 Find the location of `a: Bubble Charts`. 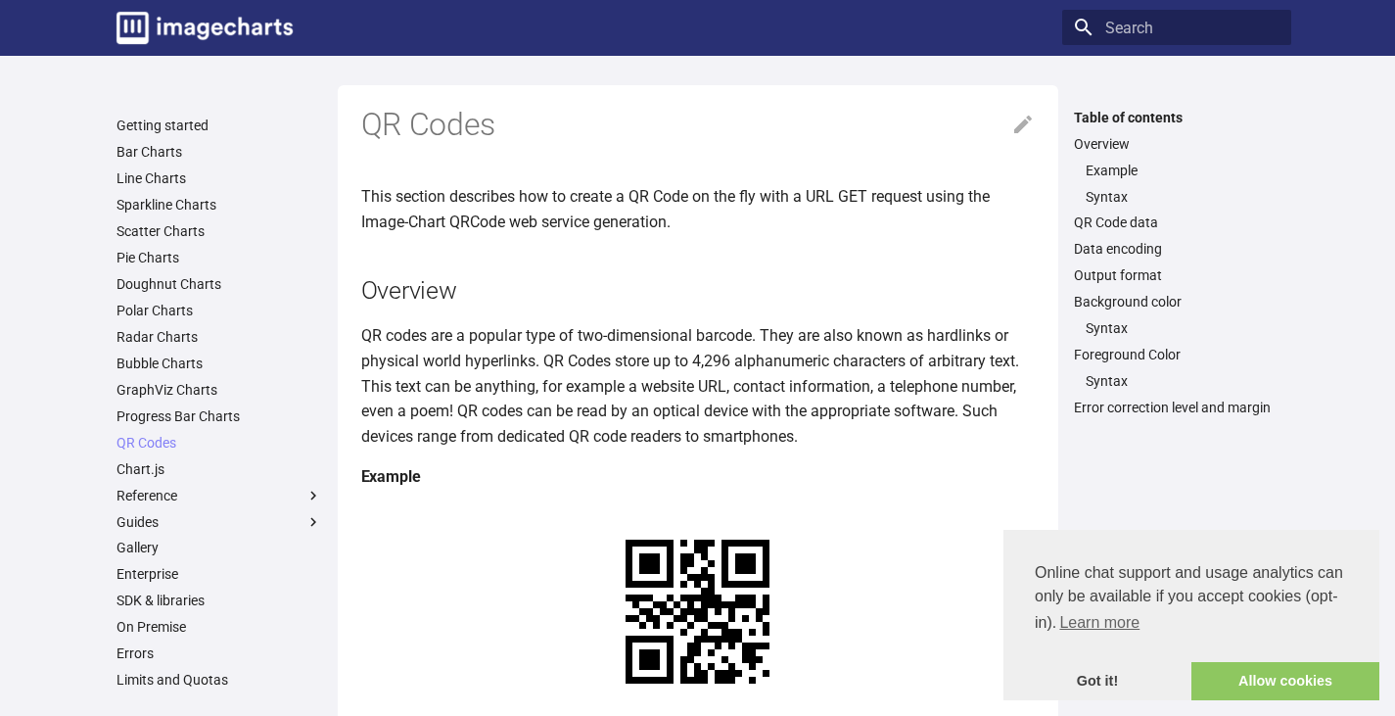

a: Bubble Charts is located at coordinates (219, 363).